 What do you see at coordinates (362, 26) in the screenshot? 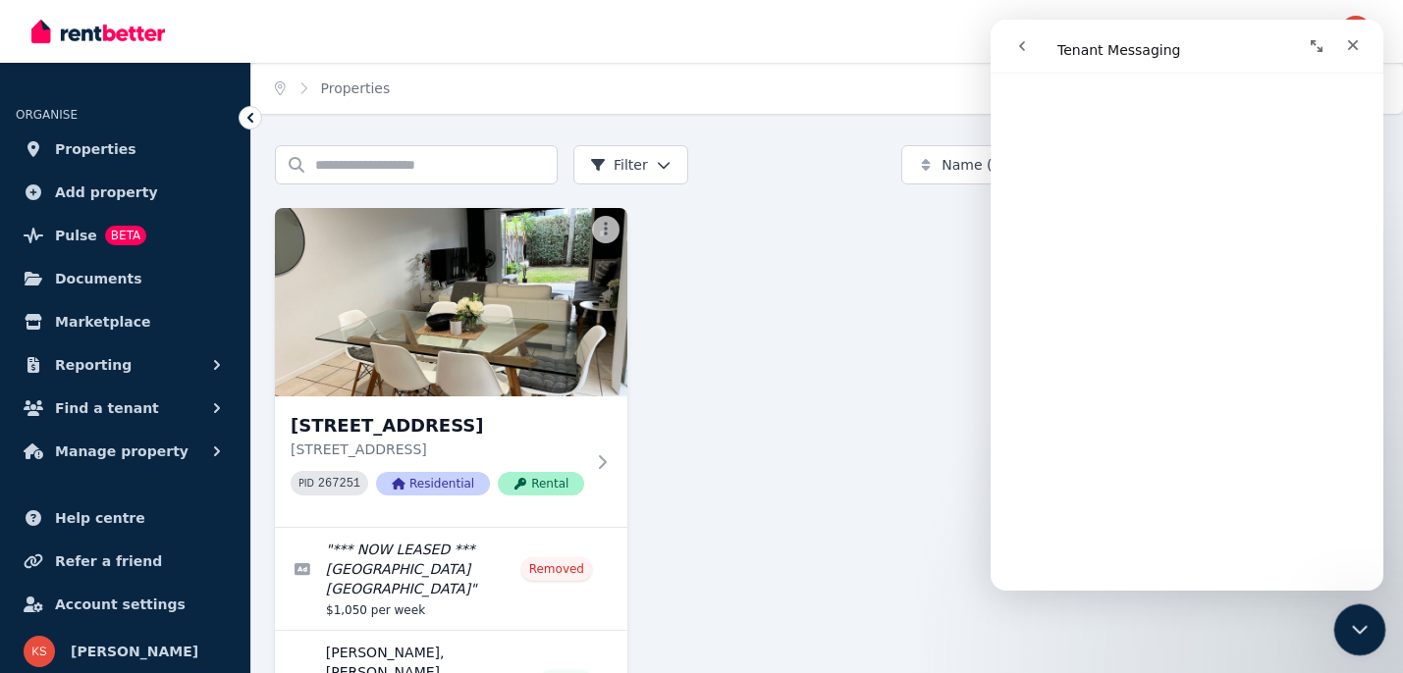
I see `div: Close` at bounding box center [362, 26].